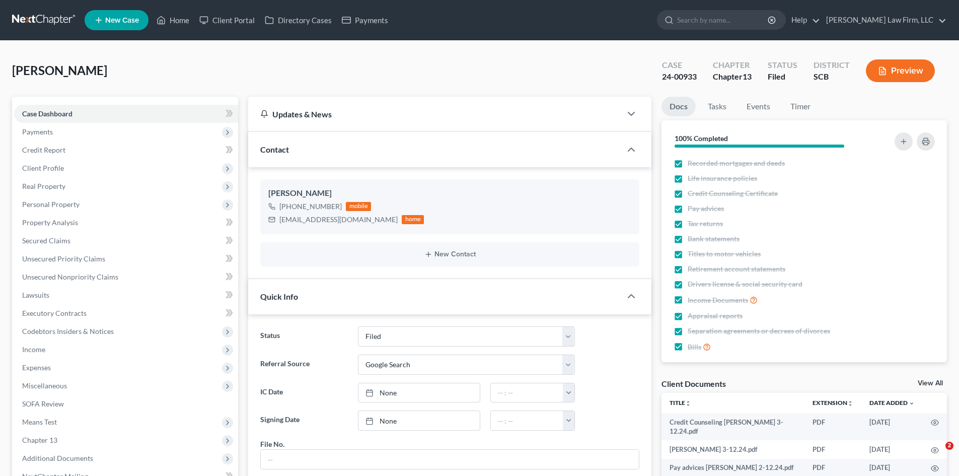 This screenshot has width=959, height=476. Describe the element at coordinates (47, 113) in the screenshot. I see `span: Case Dashboard` at that location.